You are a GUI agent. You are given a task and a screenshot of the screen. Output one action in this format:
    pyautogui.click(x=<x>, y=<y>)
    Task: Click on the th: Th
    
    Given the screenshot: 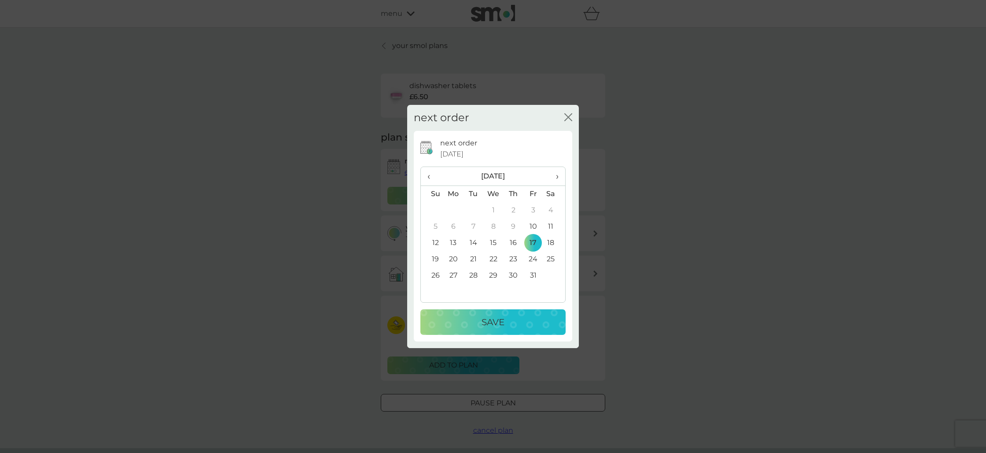 What is the action you would take?
    pyautogui.click(x=513, y=194)
    